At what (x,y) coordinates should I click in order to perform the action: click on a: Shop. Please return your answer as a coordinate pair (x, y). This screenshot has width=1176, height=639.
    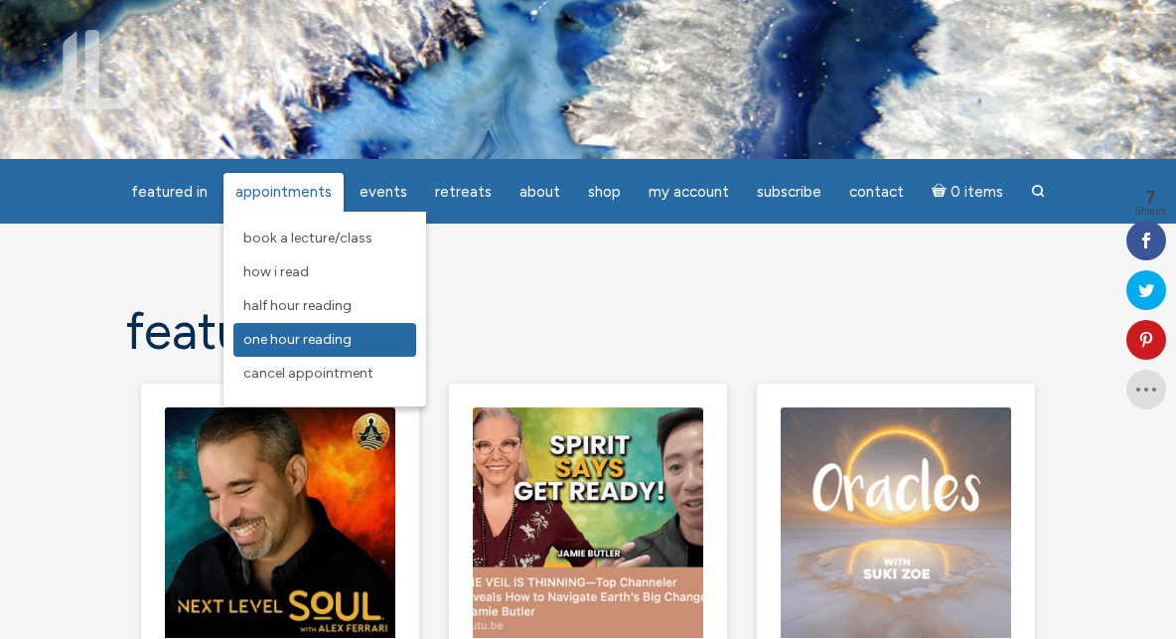
    Looking at the image, I should click on (604, 192).